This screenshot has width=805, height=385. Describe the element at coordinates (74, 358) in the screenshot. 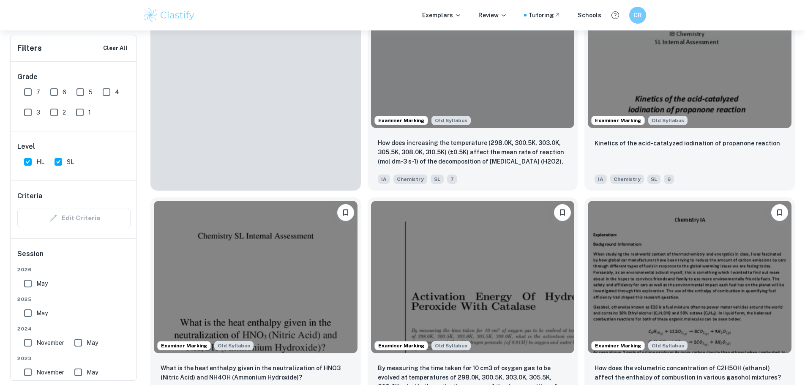

I see `span: 2023` at that location.